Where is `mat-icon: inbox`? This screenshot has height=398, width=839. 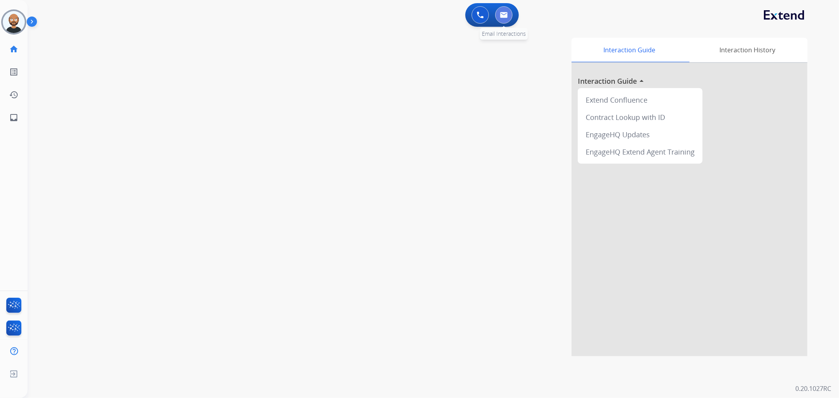
mat-icon: inbox is located at coordinates (14, 118).